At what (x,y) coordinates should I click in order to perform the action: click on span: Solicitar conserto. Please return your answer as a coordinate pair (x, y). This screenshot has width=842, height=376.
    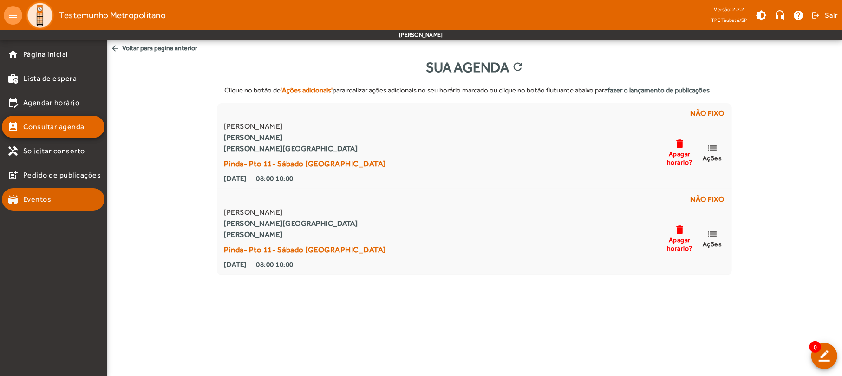
    Looking at the image, I should click on (54, 151).